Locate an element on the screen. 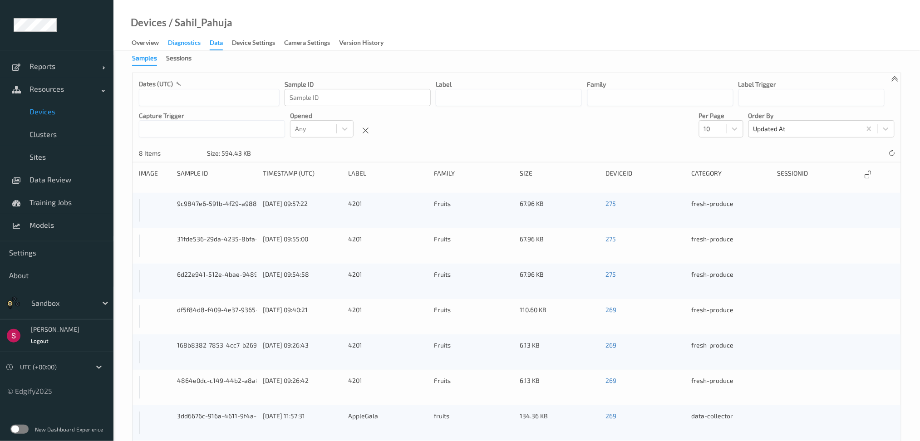 The width and height of the screenshot is (920, 441). p: Order By is located at coordinates (821, 116).